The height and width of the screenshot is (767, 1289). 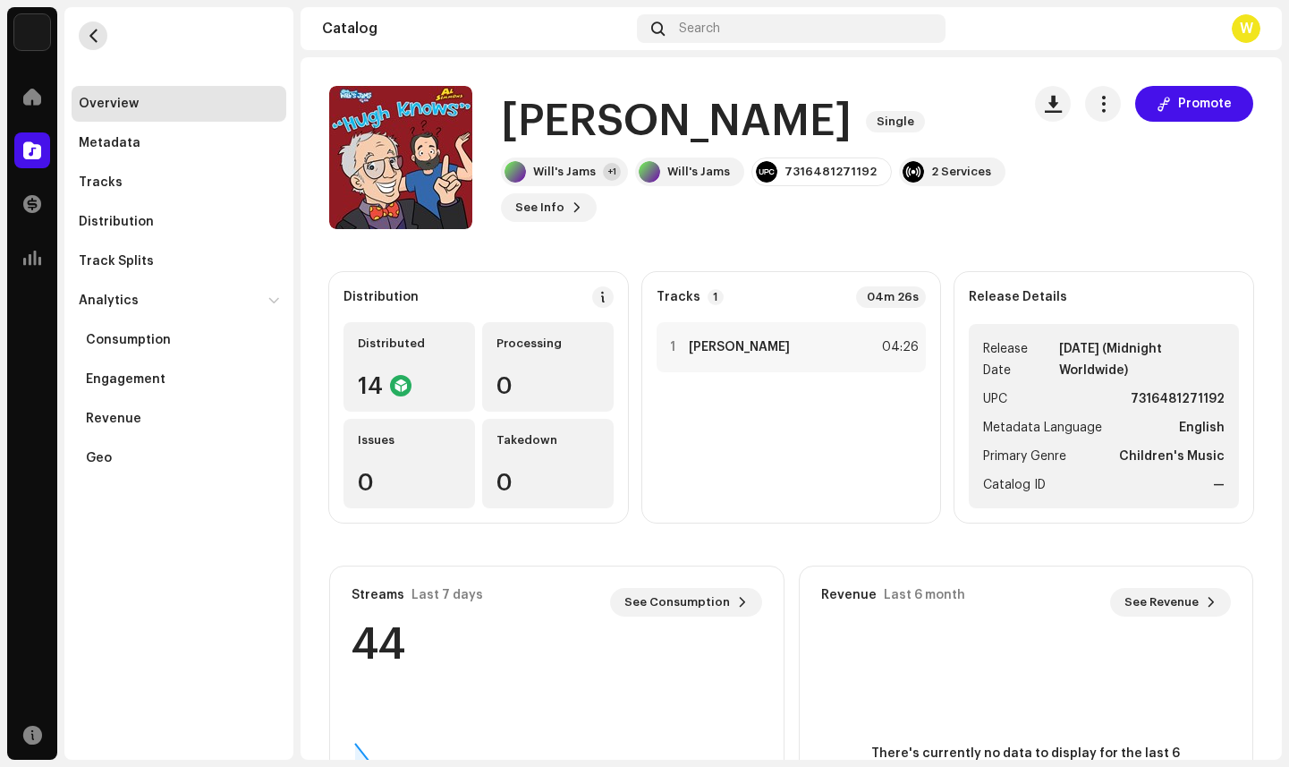 What do you see at coordinates (179, 379) in the screenshot?
I see `re-m-nav-item: Engagement` at bounding box center [179, 379].